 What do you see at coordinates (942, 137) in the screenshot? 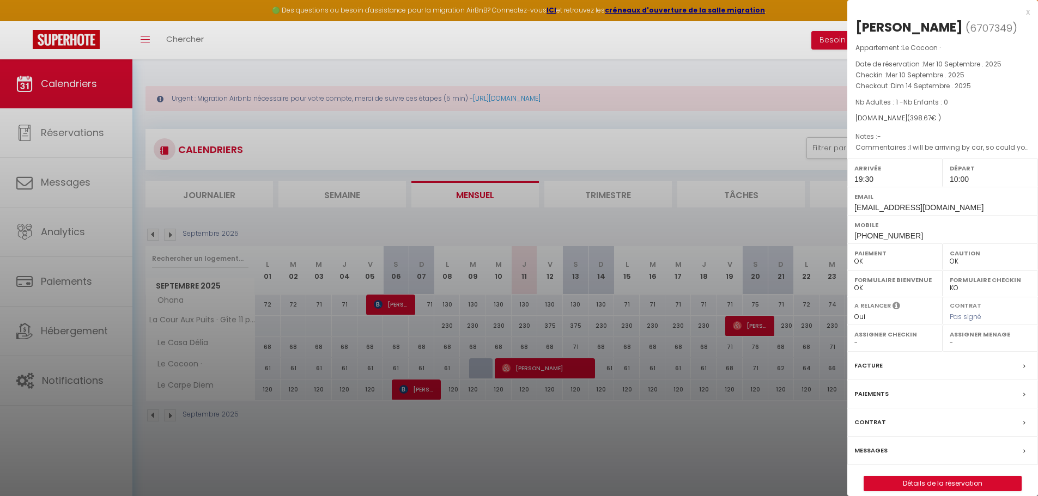
I see `p: Notes :` at bounding box center [942, 137].